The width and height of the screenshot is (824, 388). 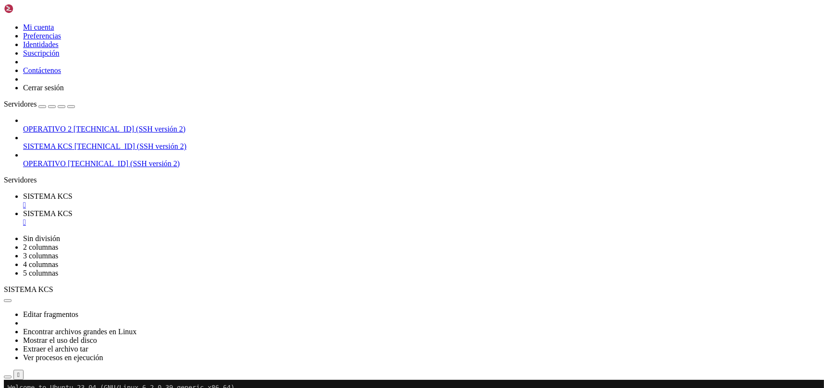 What do you see at coordinates (351, 97) in the screenshot?
I see `x-row: Swap usage: 0%` at bounding box center [351, 97].